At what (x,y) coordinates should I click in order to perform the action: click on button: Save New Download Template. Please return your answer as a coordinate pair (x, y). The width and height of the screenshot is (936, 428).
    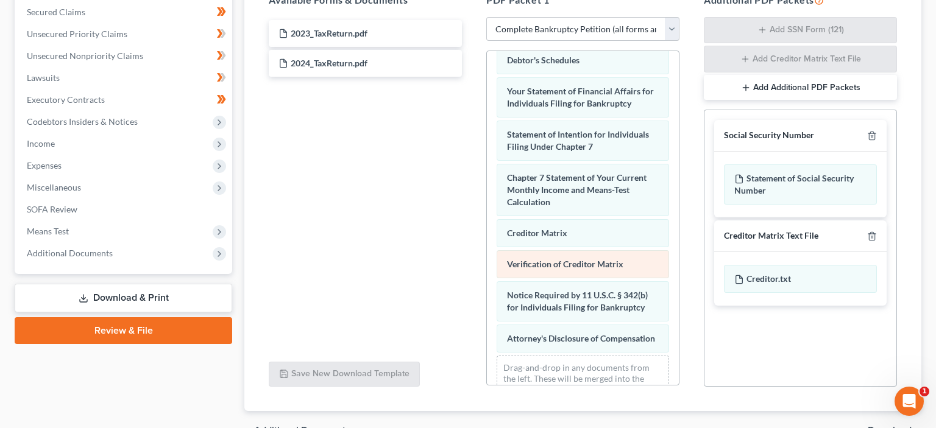
    Looking at the image, I should click on (344, 375).